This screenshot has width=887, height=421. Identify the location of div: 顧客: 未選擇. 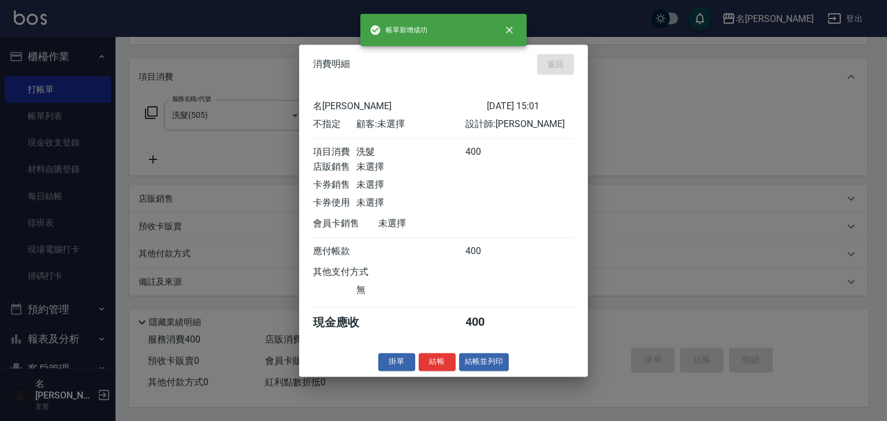
(411, 124).